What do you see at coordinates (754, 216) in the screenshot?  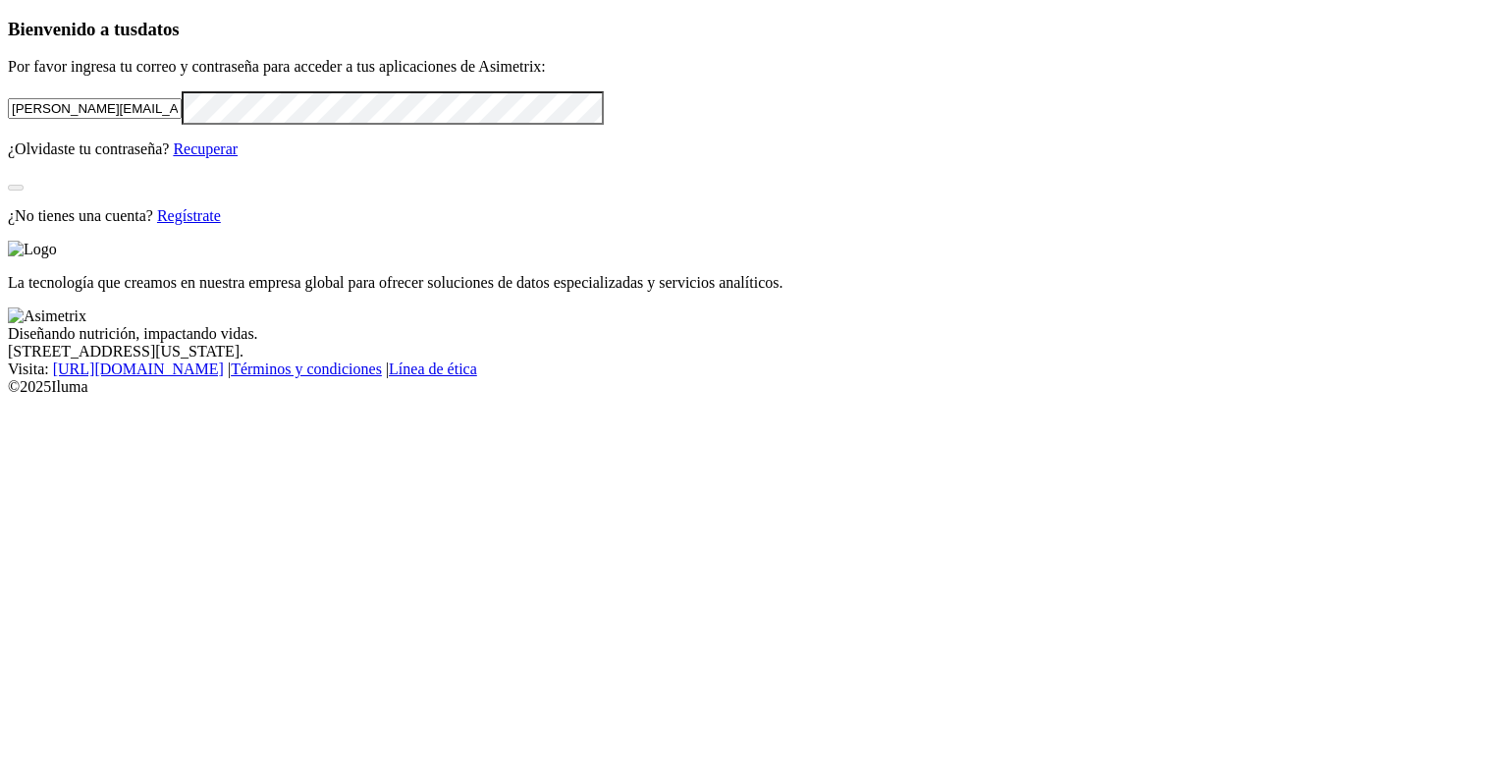 I see `p: ¿No tienes una cuenta?` at bounding box center [754, 216].